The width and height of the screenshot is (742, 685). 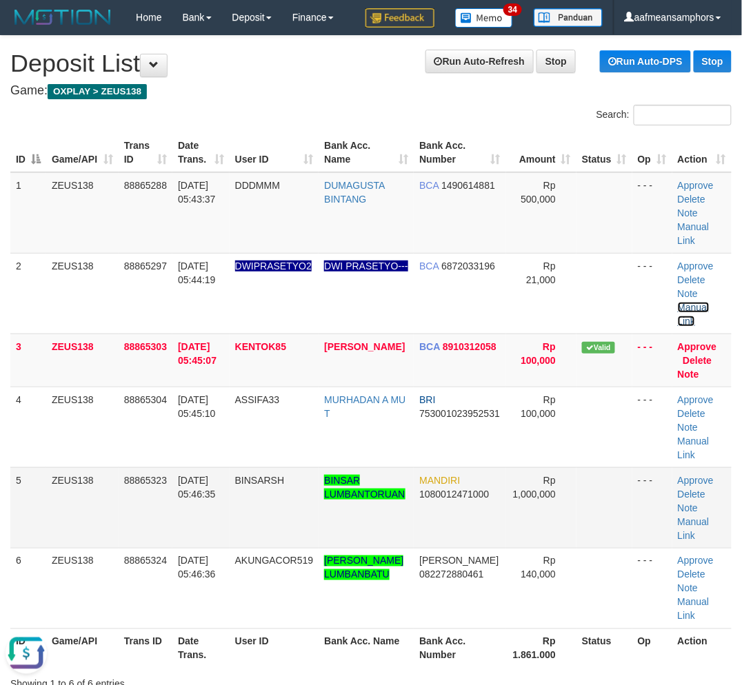 I want to click on span: ASSIFA33, so click(x=257, y=400).